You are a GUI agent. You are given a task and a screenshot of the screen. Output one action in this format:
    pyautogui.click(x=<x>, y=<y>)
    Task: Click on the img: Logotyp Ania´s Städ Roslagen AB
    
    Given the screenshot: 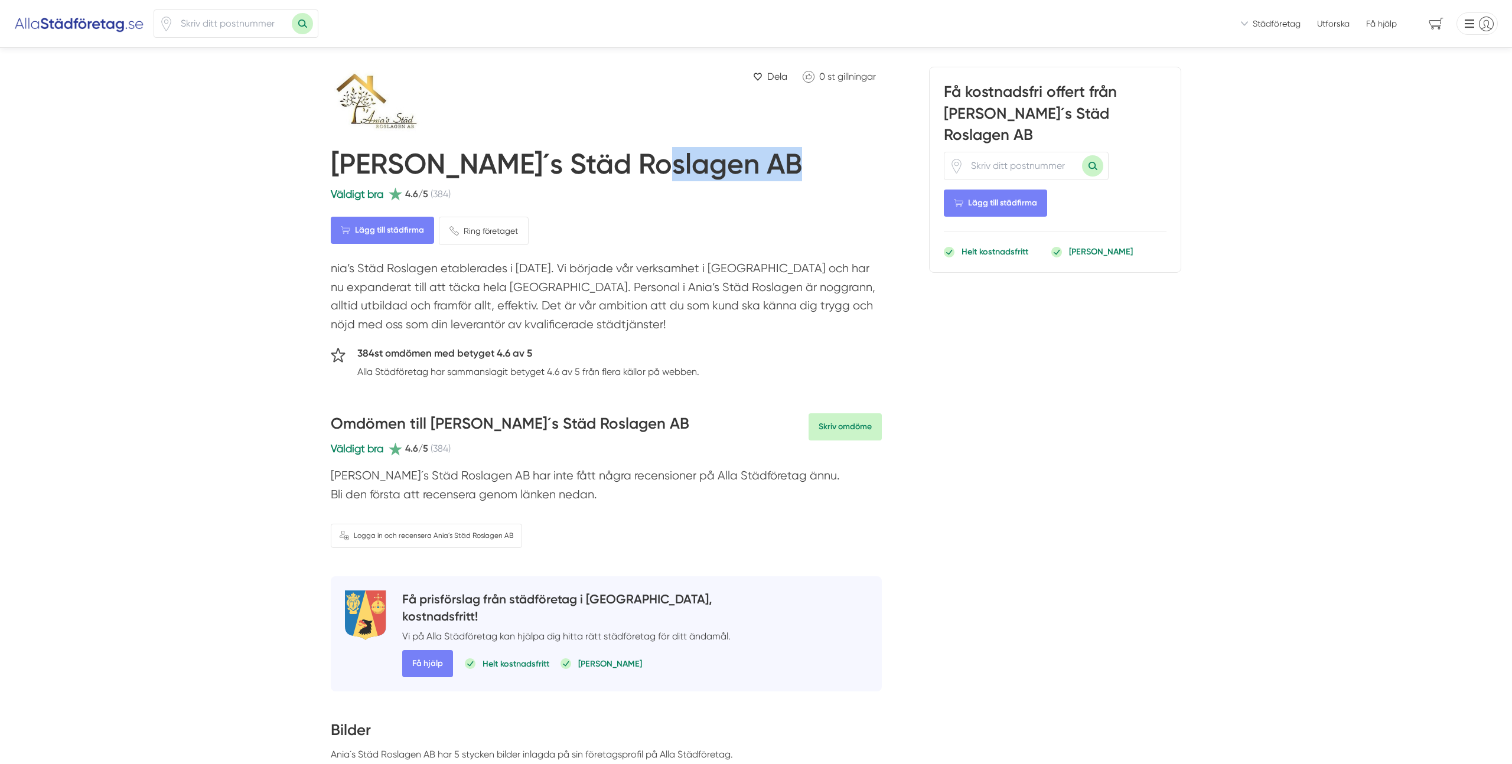 What is the action you would take?
    pyautogui.click(x=396, y=102)
    